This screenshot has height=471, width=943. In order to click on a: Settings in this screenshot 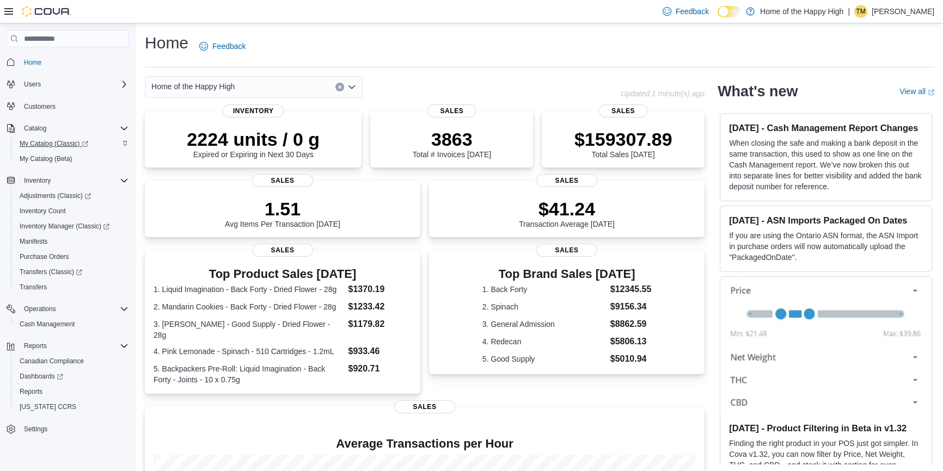, I will do `click(35, 430)`.